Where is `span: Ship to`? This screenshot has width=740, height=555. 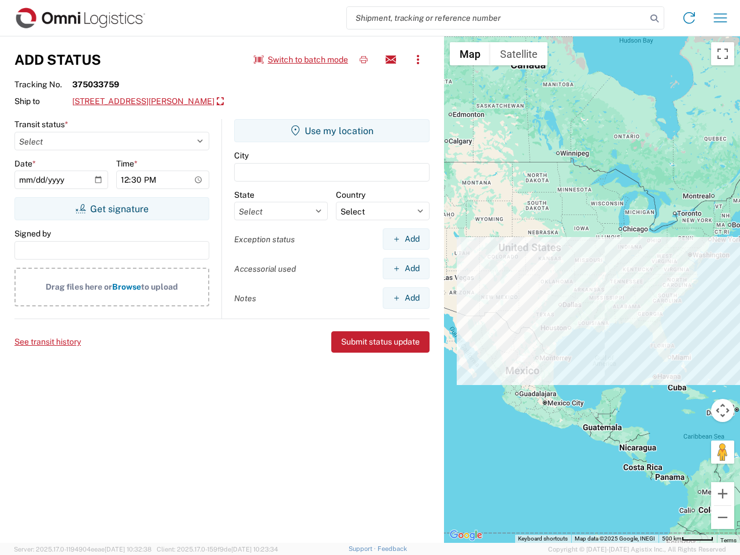
span: Ship to is located at coordinates (43, 101).